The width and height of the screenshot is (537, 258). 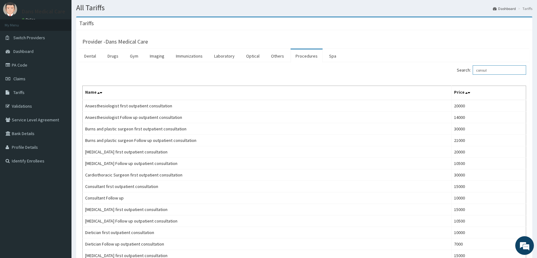 What do you see at coordinates (489, 117) in the screenshot?
I see `td: 14000` at bounding box center [489, 117].